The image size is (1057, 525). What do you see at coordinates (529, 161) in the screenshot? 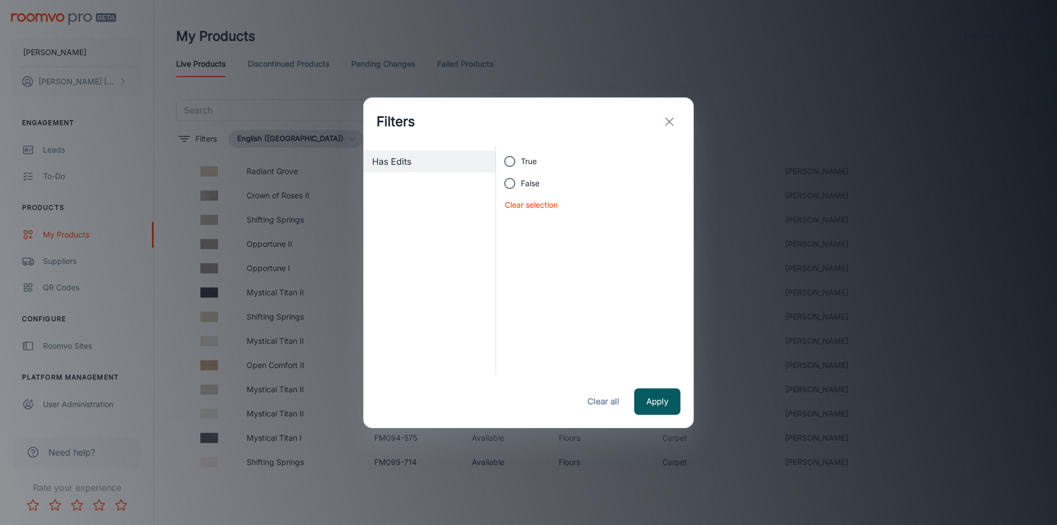
I see `span: True` at bounding box center [529, 161].